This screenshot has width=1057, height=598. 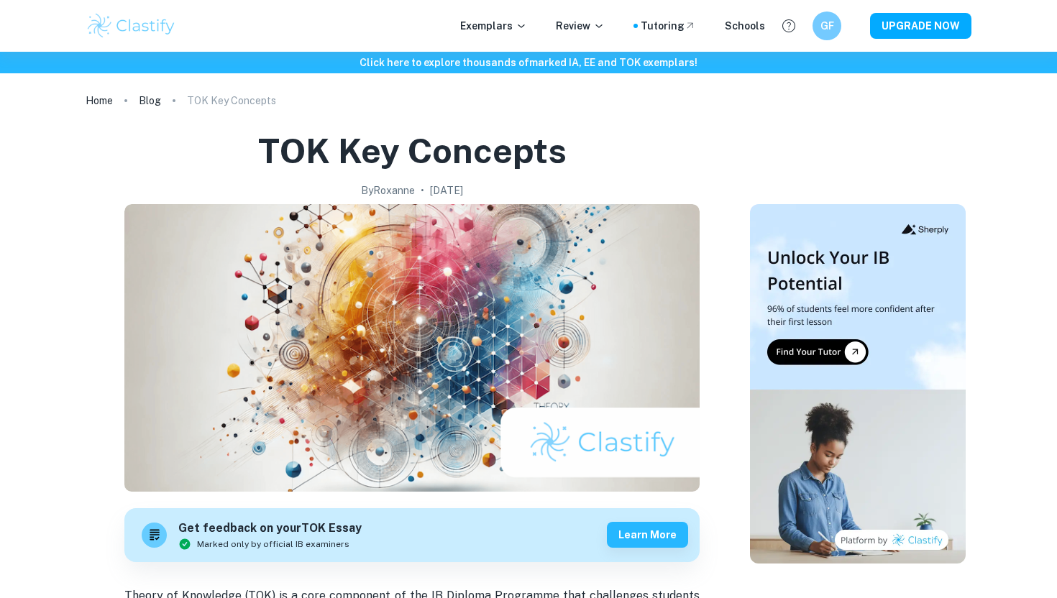 I want to click on button: Help and Feedback, so click(x=788, y=26).